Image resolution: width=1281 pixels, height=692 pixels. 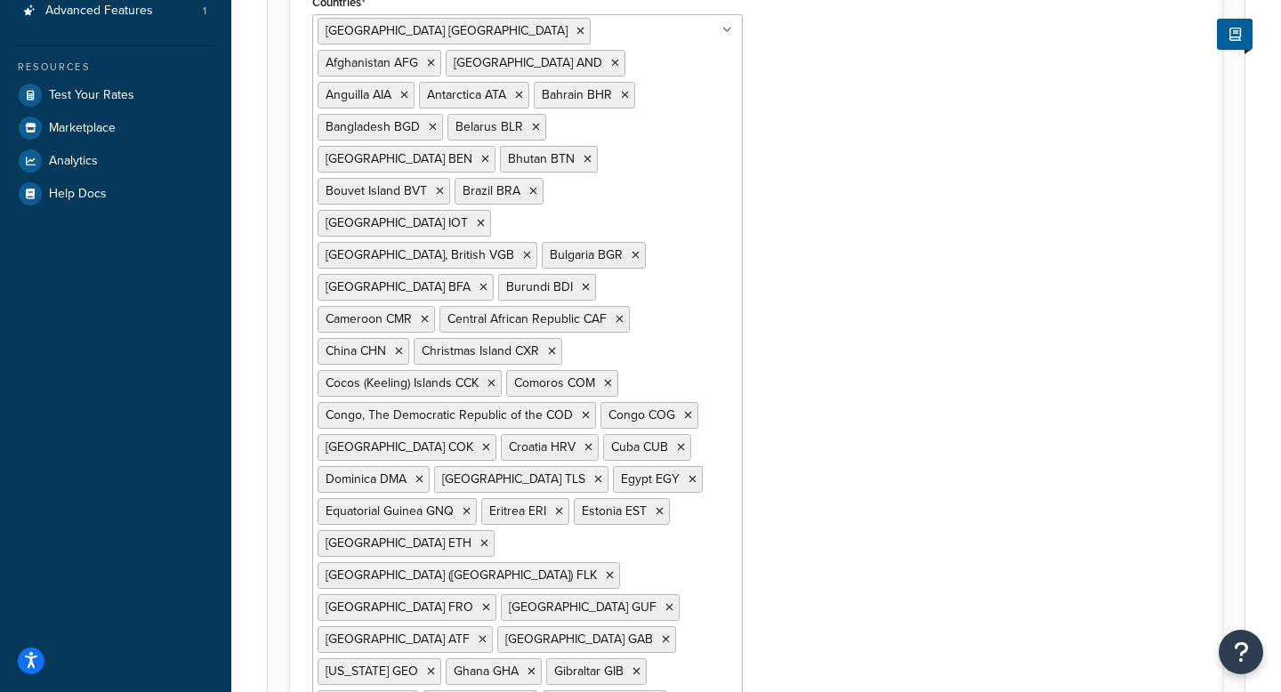 What do you see at coordinates (480, 350) in the screenshot?
I see `span: Christmas Island CXR` at bounding box center [480, 350].